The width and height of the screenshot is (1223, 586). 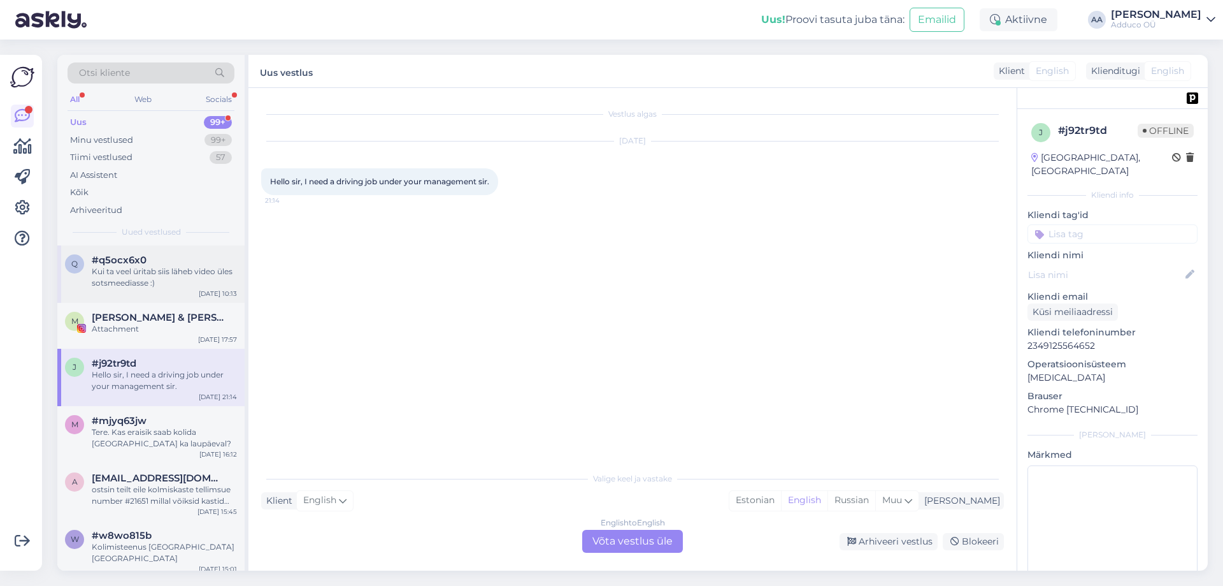 What do you see at coordinates (380, 181) in the screenshot?
I see `span: Hello sir, I need a driving job under your management sir.` at bounding box center [380, 181].